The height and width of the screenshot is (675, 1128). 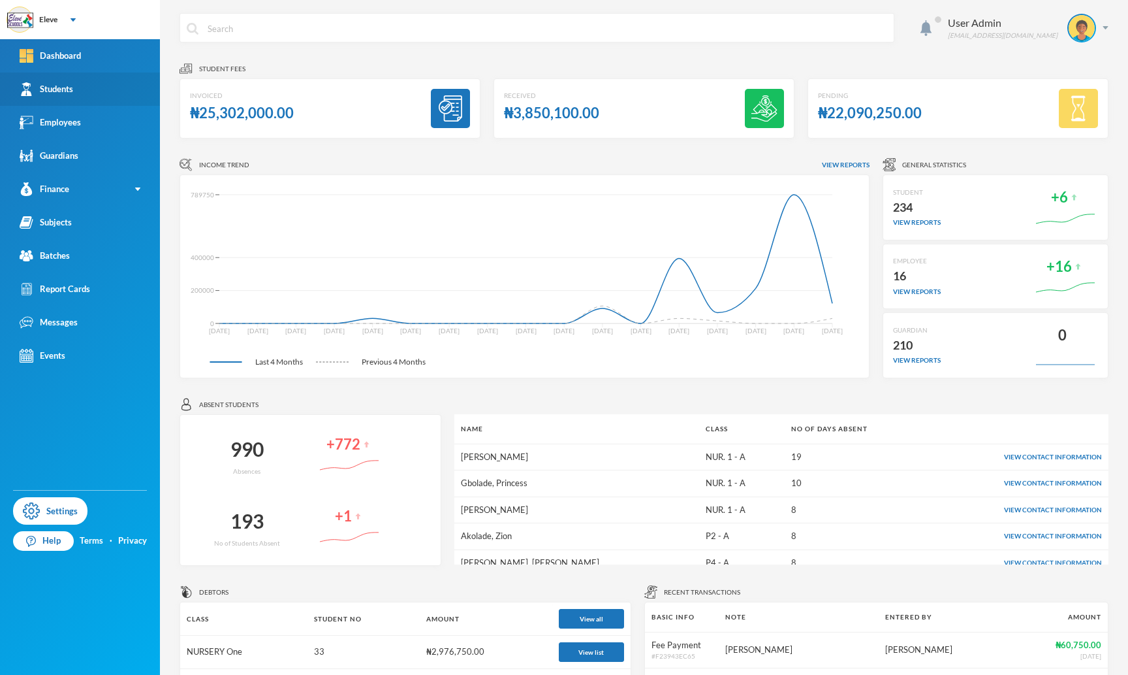 What do you see at coordinates (91, 541) in the screenshot?
I see `a: Terms` at bounding box center [91, 541].